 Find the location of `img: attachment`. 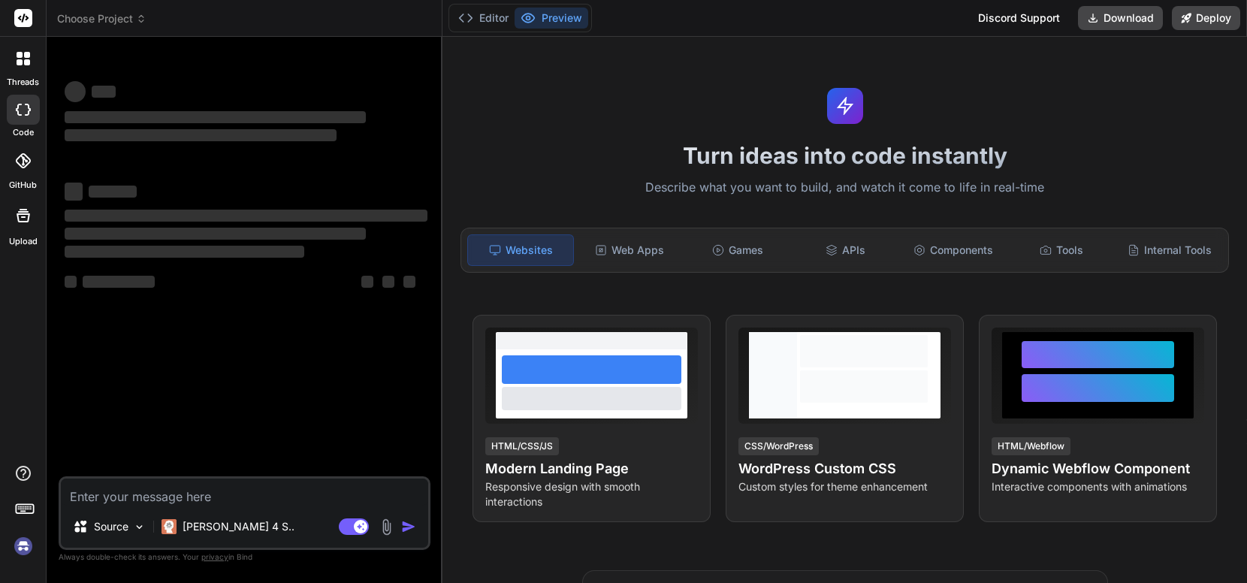

img: attachment is located at coordinates (386, 527).